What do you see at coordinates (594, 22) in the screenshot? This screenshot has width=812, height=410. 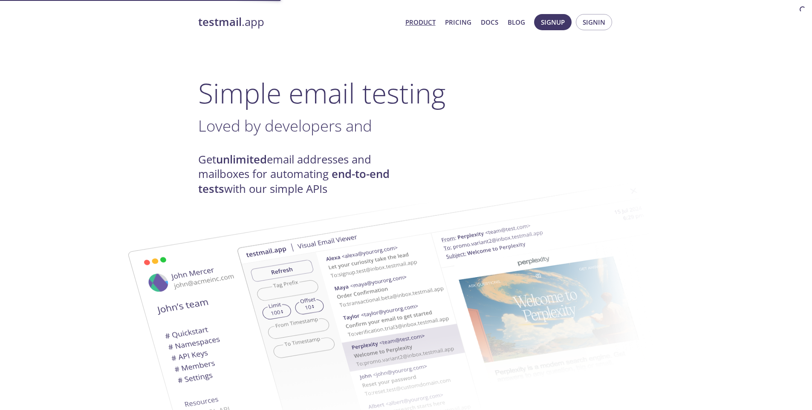 I see `span: Signin` at bounding box center [594, 22].